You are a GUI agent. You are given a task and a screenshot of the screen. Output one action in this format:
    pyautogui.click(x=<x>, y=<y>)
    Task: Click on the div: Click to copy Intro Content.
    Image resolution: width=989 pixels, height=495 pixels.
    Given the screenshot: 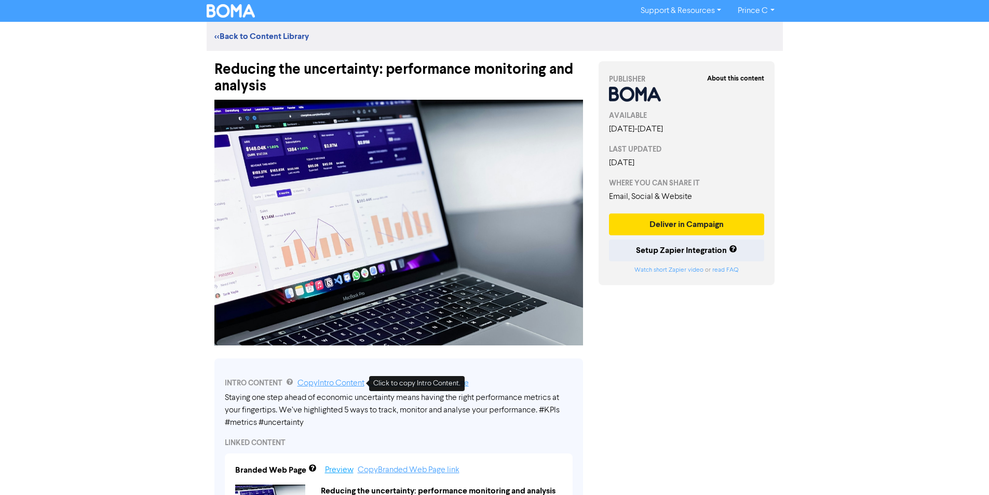 What is the action you would take?
    pyautogui.click(x=417, y=383)
    